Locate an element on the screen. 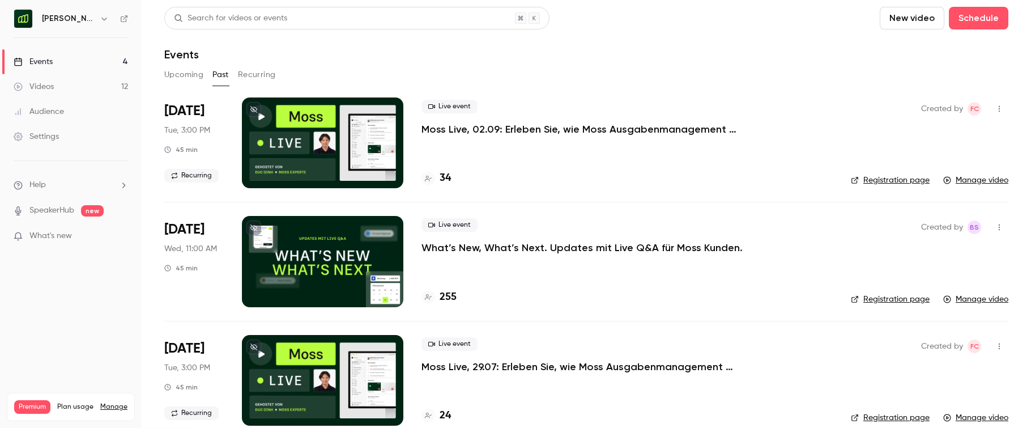  button: New video is located at coordinates (912, 18).